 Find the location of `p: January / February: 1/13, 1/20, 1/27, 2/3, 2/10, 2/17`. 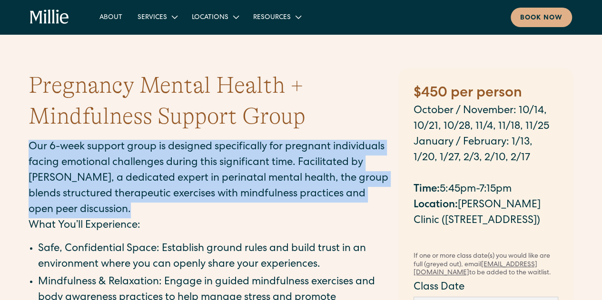

p: January / February: 1/13, 1/20, 1/27, 2/3, 2/10, 2/17 is located at coordinates (486, 151).